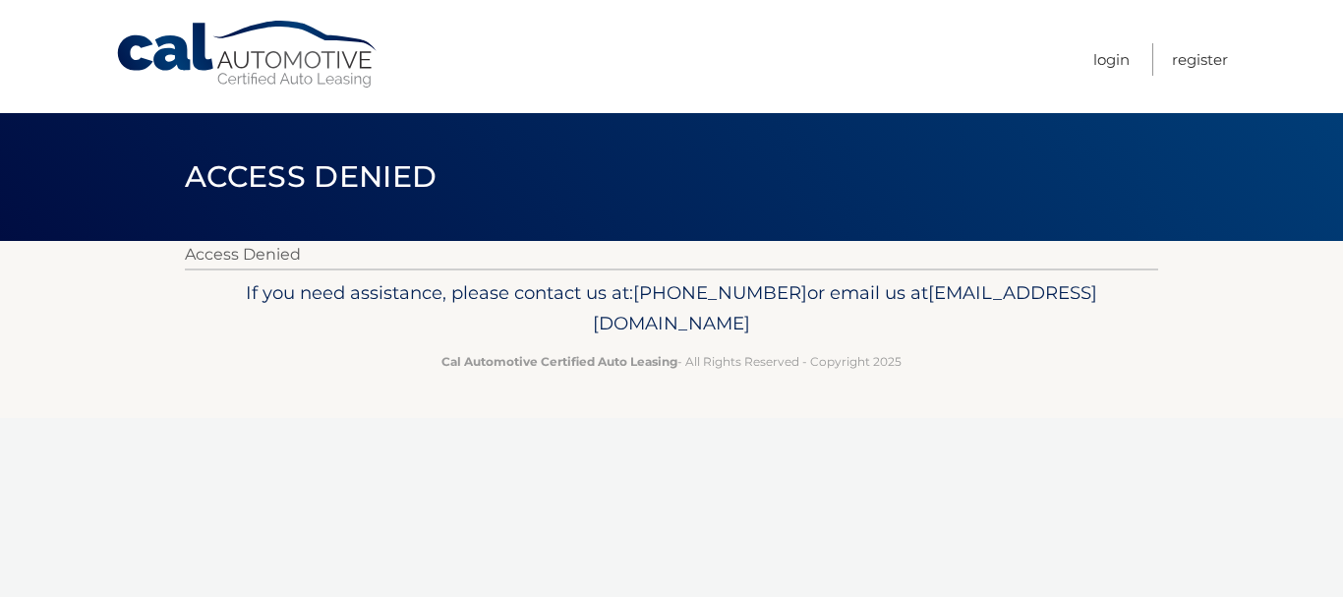 This screenshot has height=597, width=1343. What do you see at coordinates (672, 361) in the screenshot?
I see `p: - All Rights Reserved - Copyright 2025` at bounding box center [672, 361].